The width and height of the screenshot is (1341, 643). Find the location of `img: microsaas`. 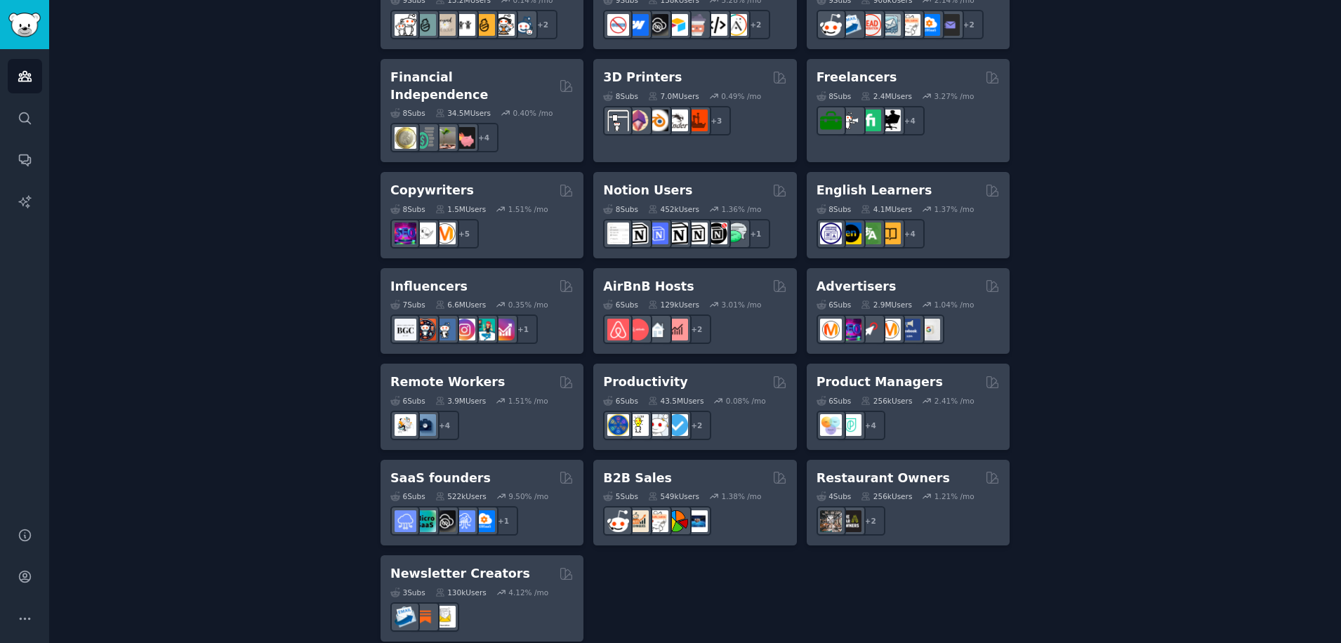

img: microsaas is located at coordinates (425, 521).